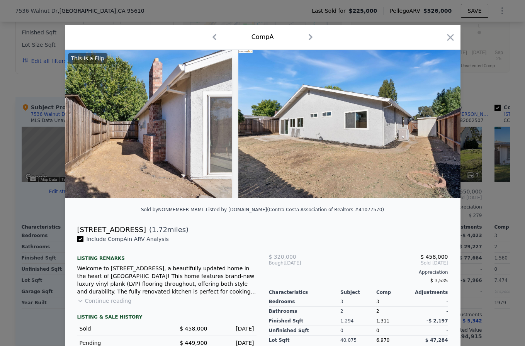  Describe the element at coordinates (263, 37) in the screenshot. I see `div: Comp A` at that location.